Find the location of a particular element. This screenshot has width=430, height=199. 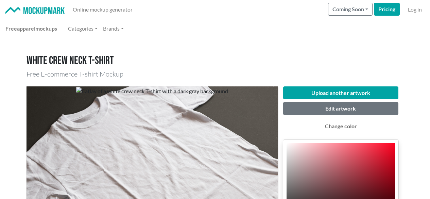

button: Upload another artwork is located at coordinates (341, 93).